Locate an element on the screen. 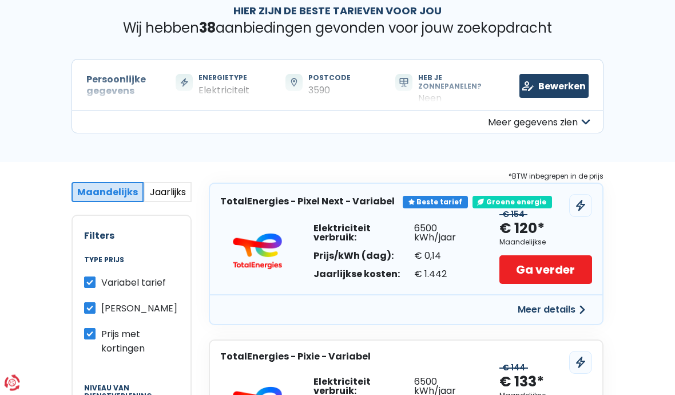 The height and width of the screenshot is (395, 675). button: Jaarlijks is located at coordinates (168, 192).